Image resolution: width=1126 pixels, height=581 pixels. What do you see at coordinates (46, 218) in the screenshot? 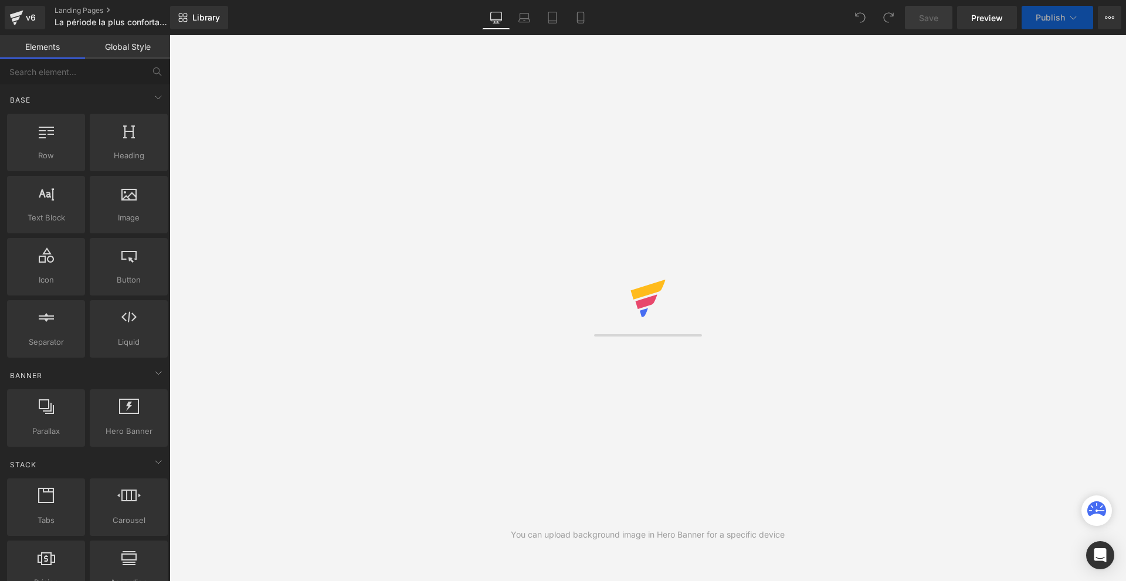
I see `span: Text Block` at bounding box center [46, 218].